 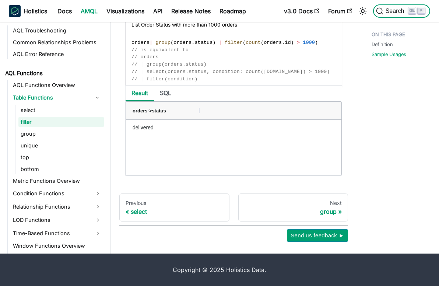 What do you see at coordinates (140, 93) in the screenshot?
I see `li: Result` at bounding box center [140, 93].